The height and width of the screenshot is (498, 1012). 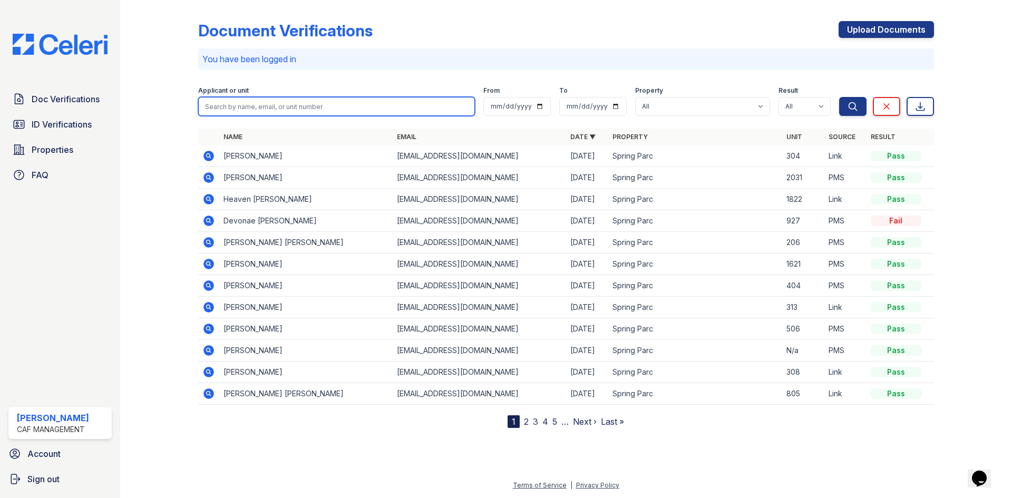 I want to click on span: Doc Verifications, so click(x=65, y=99).